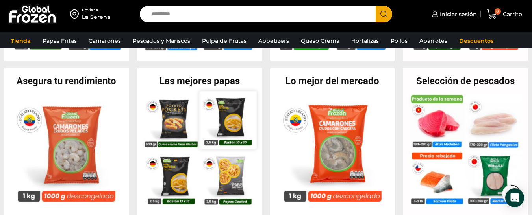  Describe the element at coordinates (76, 14) in the screenshot. I see `img: address-field-icon.svg` at that location.